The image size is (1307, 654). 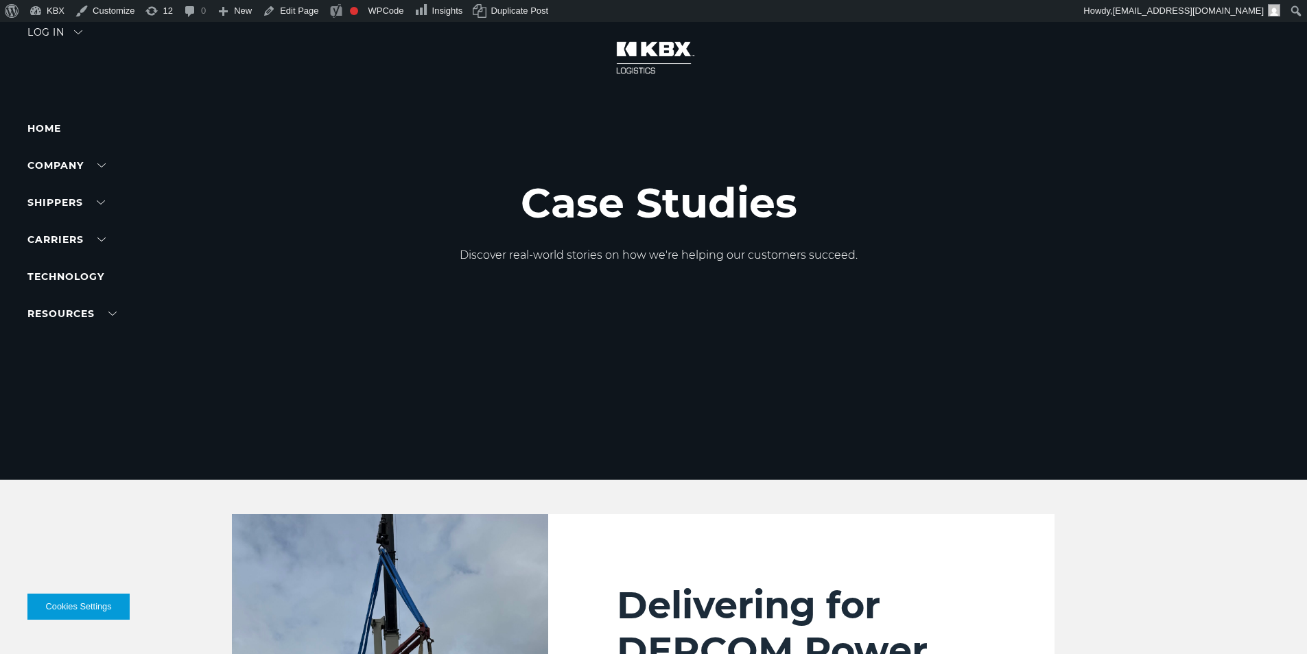 What do you see at coordinates (659, 203) in the screenshot?
I see `h1: Case Studies` at bounding box center [659, 203].